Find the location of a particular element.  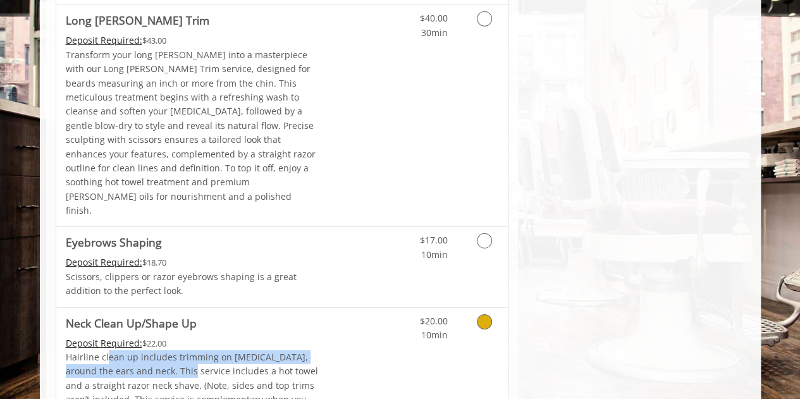

div: $18.70 is located at coordinates (193, 262).